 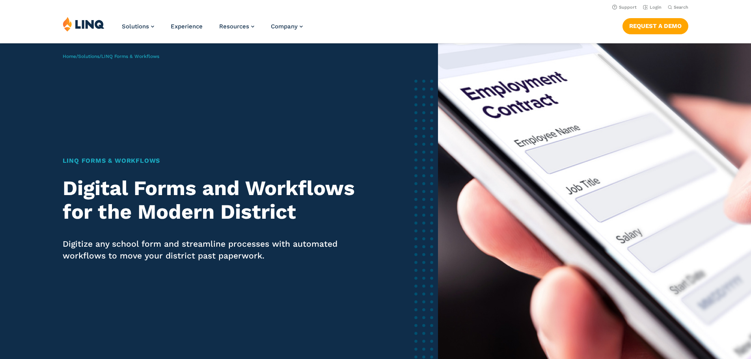 What do you see at coordinates (652, 7) in the screenshot?
I see `a: Login` at bounding box center [652, 7].